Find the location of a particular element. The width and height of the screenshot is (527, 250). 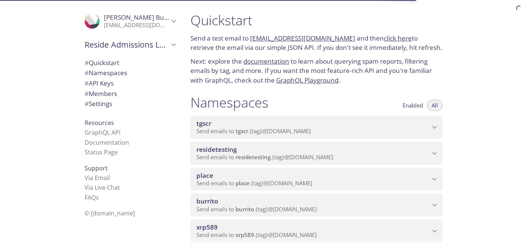

h1: Namespaces is located at coordinates (229, 102).